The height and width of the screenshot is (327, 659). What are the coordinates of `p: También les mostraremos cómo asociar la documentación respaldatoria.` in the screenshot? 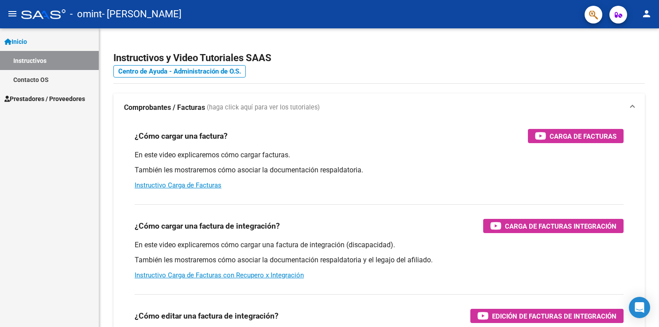 It's located at (379, 170).